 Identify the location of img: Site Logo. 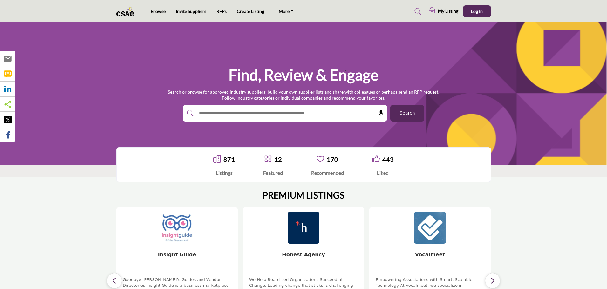
(127, 11).